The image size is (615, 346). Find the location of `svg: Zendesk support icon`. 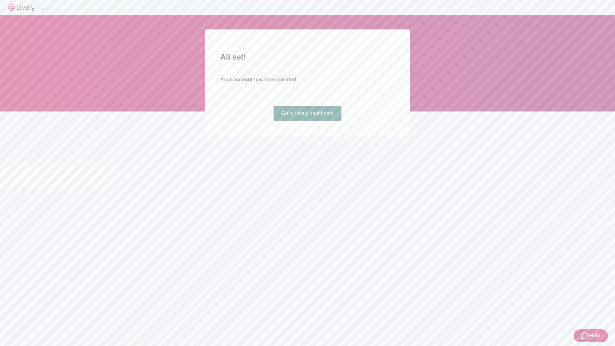

svg: Zendesk support icon is located at coordinates (585, 336).